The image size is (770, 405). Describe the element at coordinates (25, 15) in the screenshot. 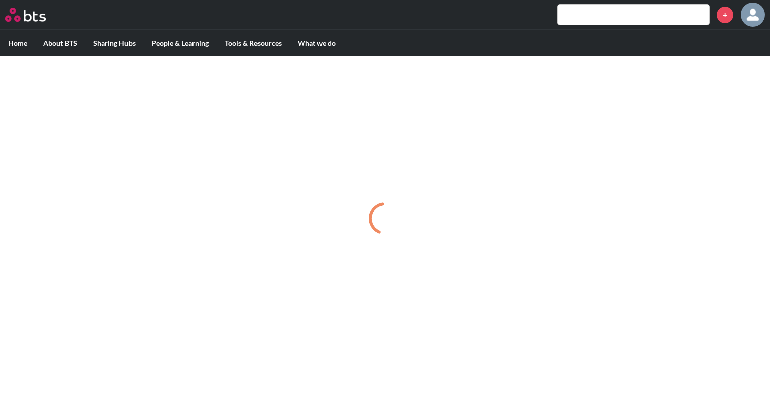

I see `img: BTS Logo` at that location.